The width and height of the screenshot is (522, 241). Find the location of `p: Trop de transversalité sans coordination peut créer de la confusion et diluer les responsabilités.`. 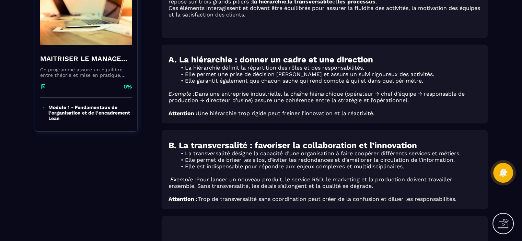

p: Trop de transversalité sans coordination peut créer de la confusion et diluer les responsabilités. is located at coordinates (325, 199).